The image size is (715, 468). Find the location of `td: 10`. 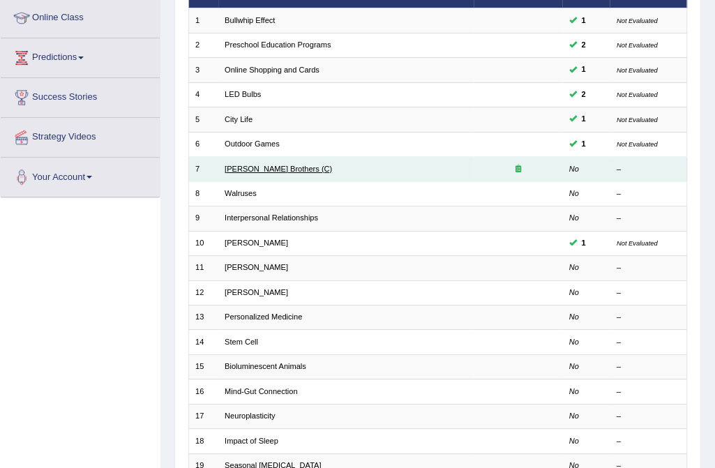

td: 10 is located at coordinates (203, 243).